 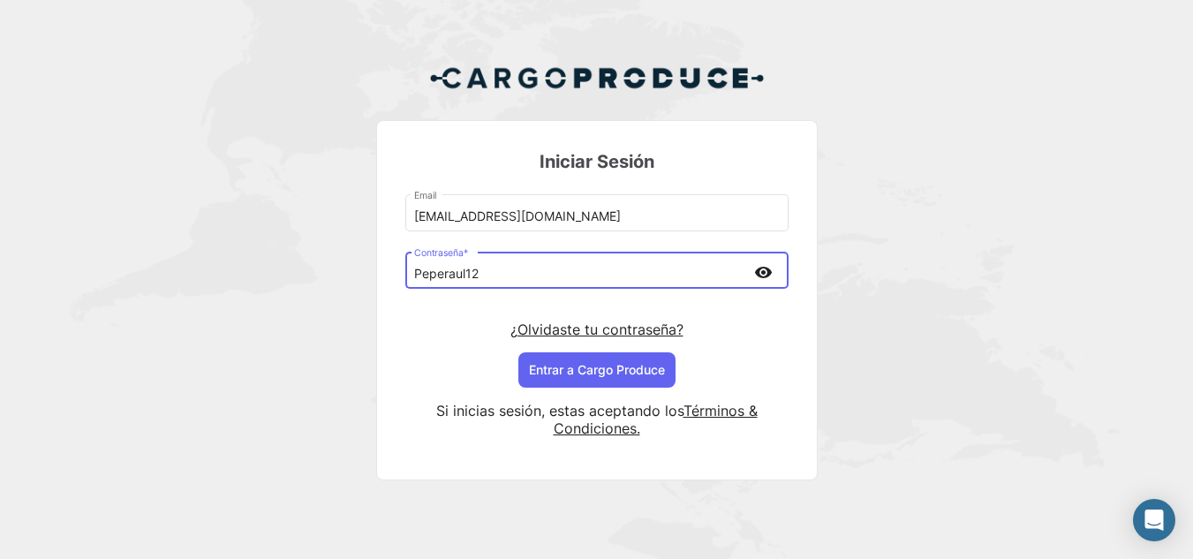 What do you see at coordinates (597, 329) in the screenshot?
I see `a: ¿Olvidaste tu contraseña?` at bounding box center [597, 329].